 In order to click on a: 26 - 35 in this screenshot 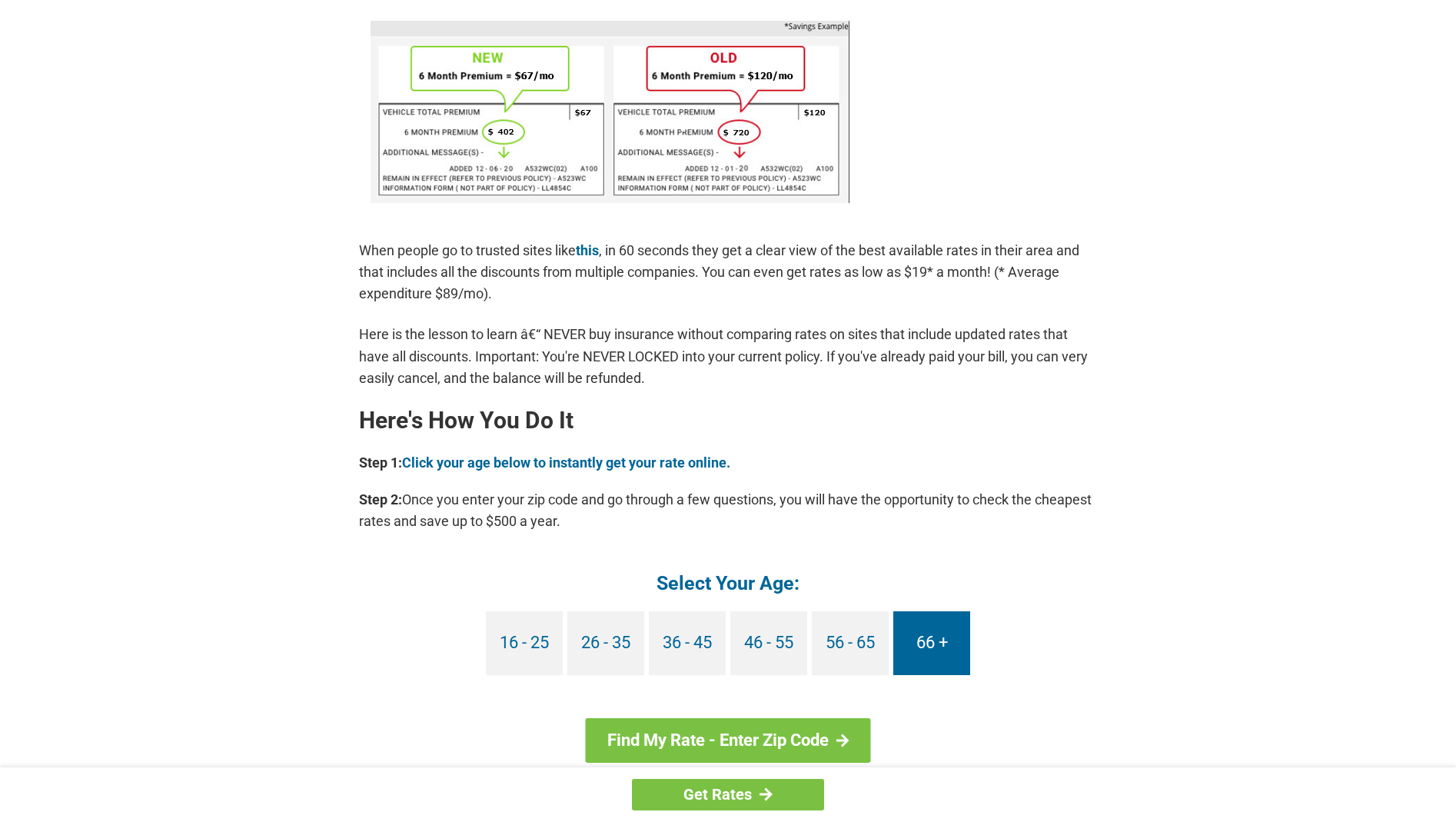, I will do `click(606, 643)`.